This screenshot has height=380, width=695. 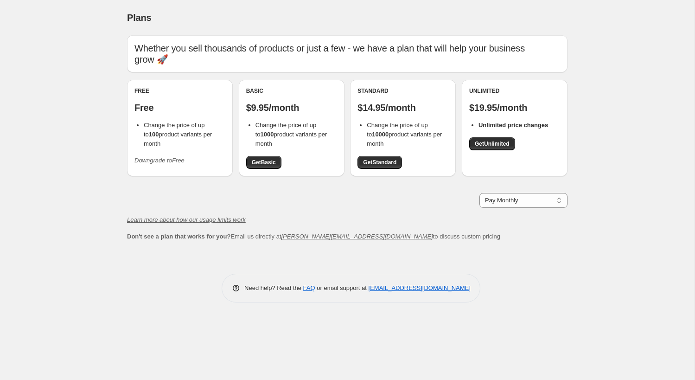 What do you see at coordinates (309, 287) in the screenshot?
I see `a: FAQ` at bounding box center [309, 287].